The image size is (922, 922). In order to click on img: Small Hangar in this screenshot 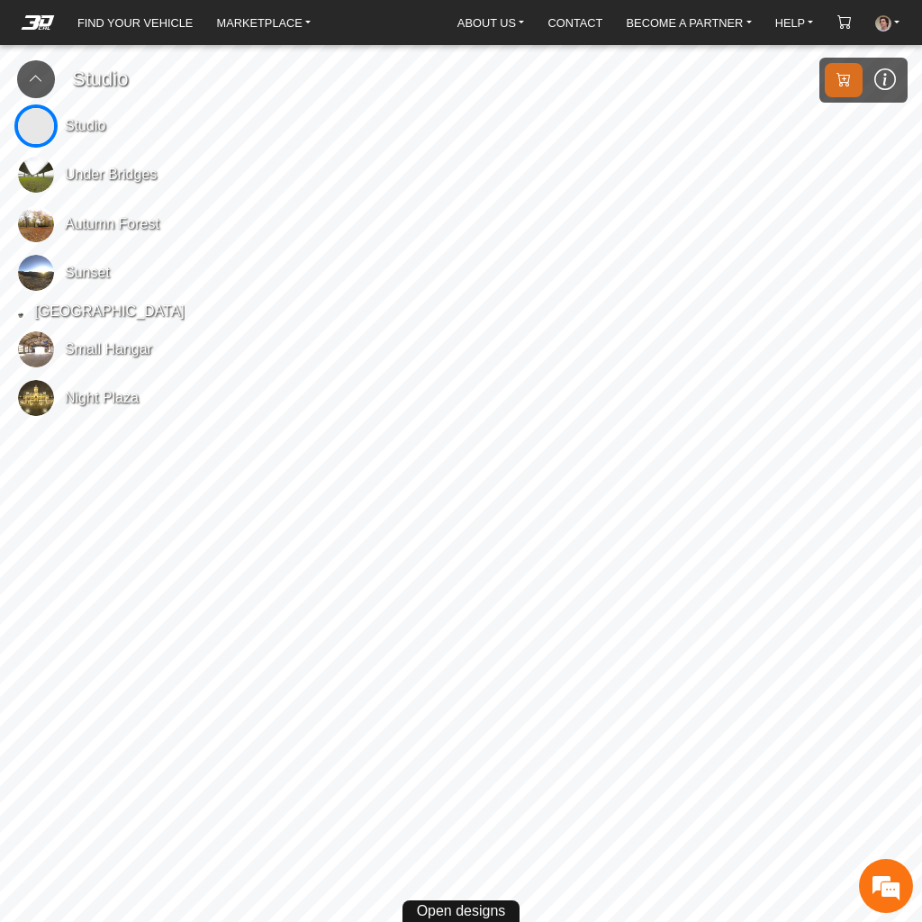, I will do `click(36, 349)`.